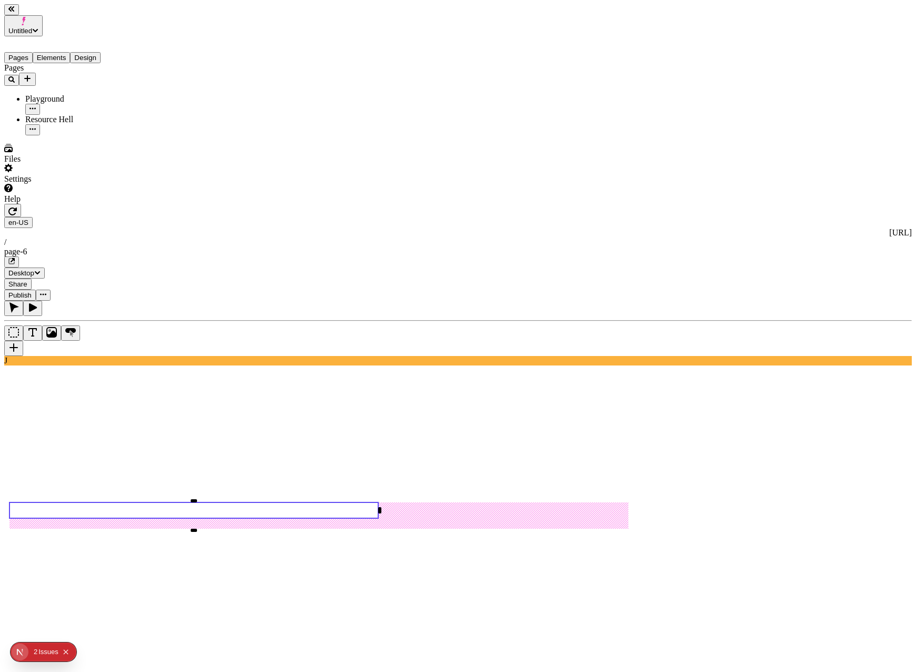  I want to click on button: Image, so click(52, 333).